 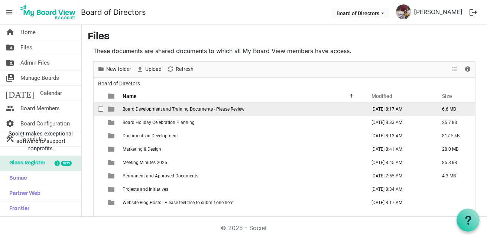 What do you see at coordinates (35, 63) in the screenshot?
I see `span: Admin Files` at bounding box center [35, 63].